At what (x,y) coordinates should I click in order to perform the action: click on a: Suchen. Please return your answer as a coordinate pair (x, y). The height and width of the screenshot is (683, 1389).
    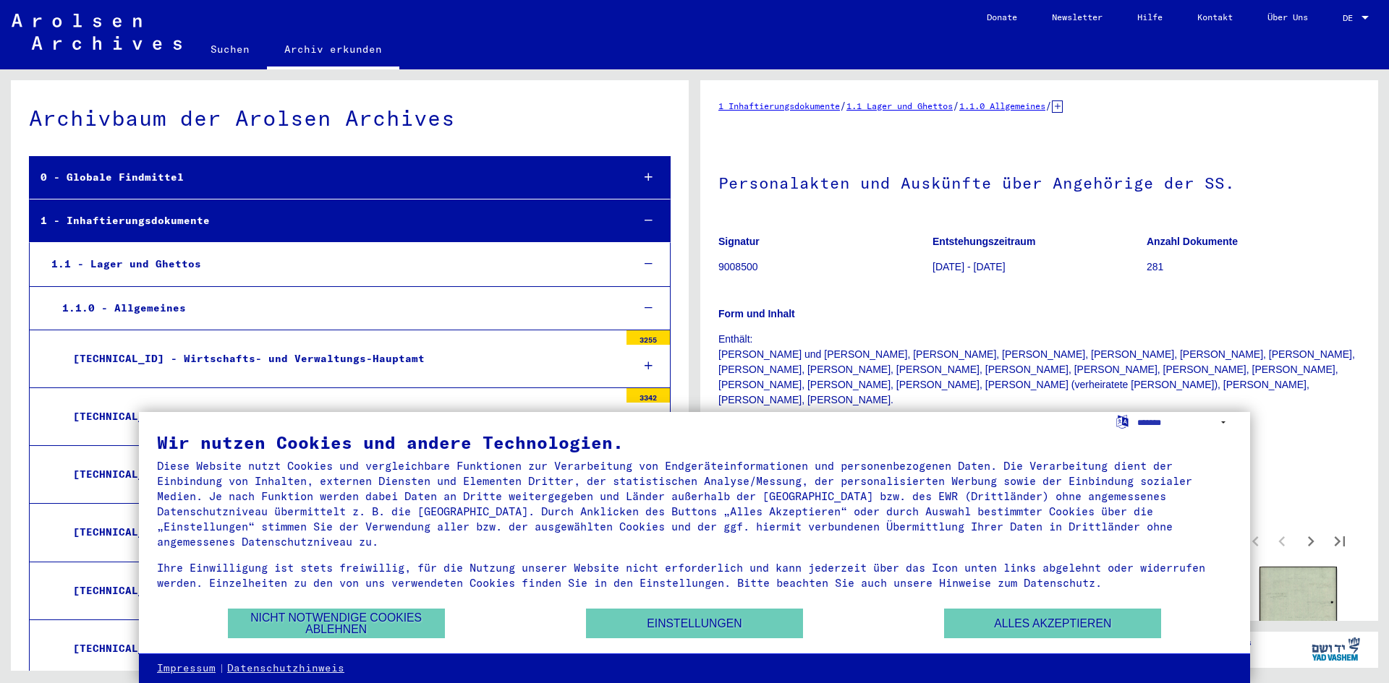
    Looking at the image, I should click on (230, 49).